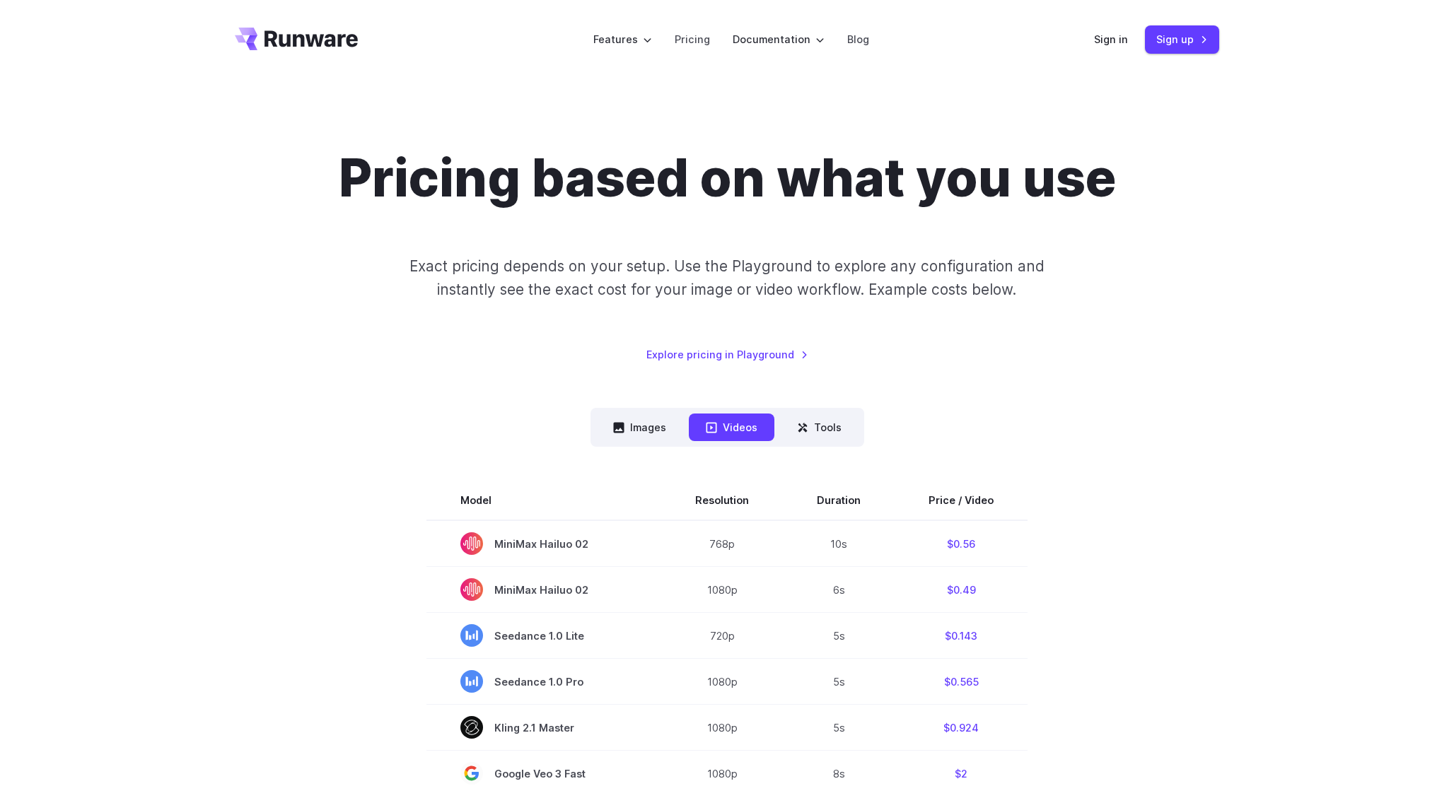 The image size is (1454, 786). I want to click on p: Exact pricing depends on your setup. Use the Playground to explore any configuration and instantl..., so click(727, 278).